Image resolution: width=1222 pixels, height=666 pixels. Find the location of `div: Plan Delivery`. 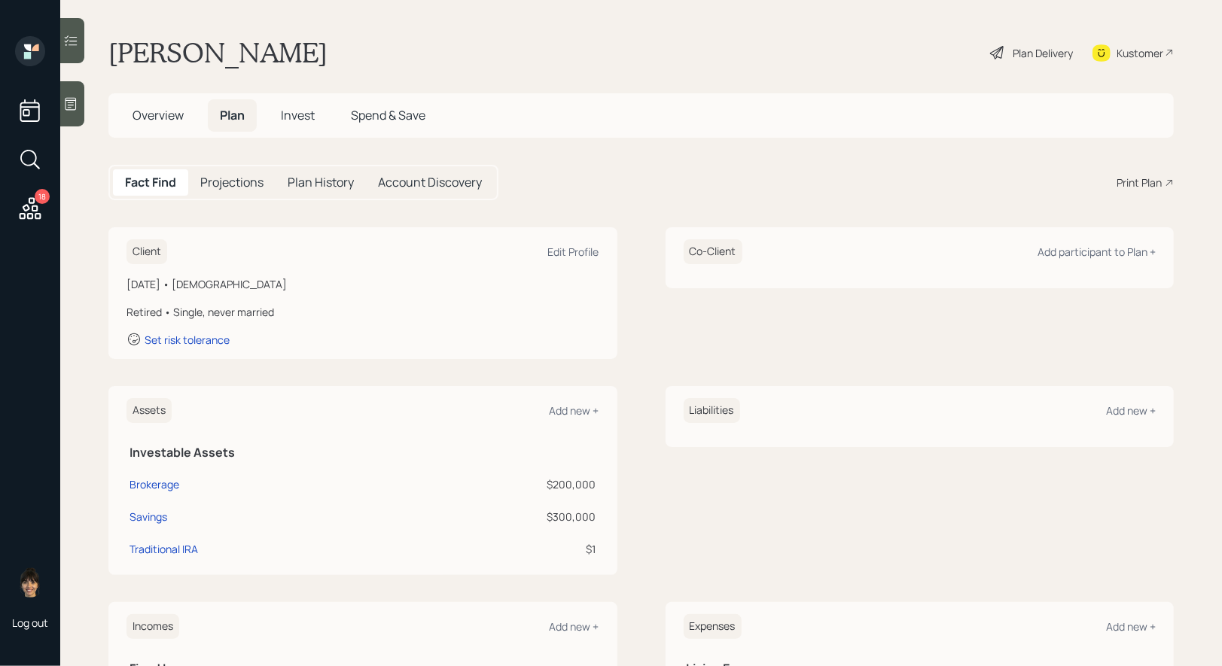

div: Plan Delivery is located at coordinates (1043, 53).